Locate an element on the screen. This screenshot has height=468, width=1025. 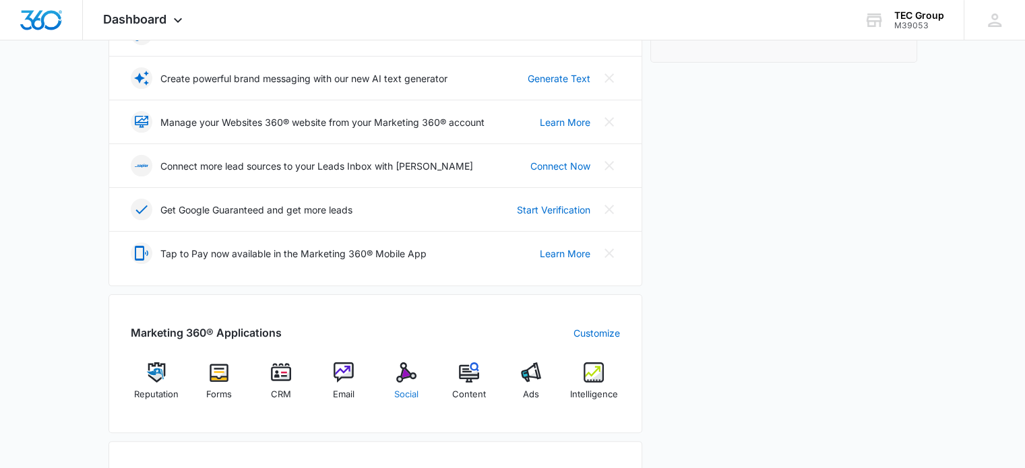
span: Dashboard is located at coordinates (135, 19).